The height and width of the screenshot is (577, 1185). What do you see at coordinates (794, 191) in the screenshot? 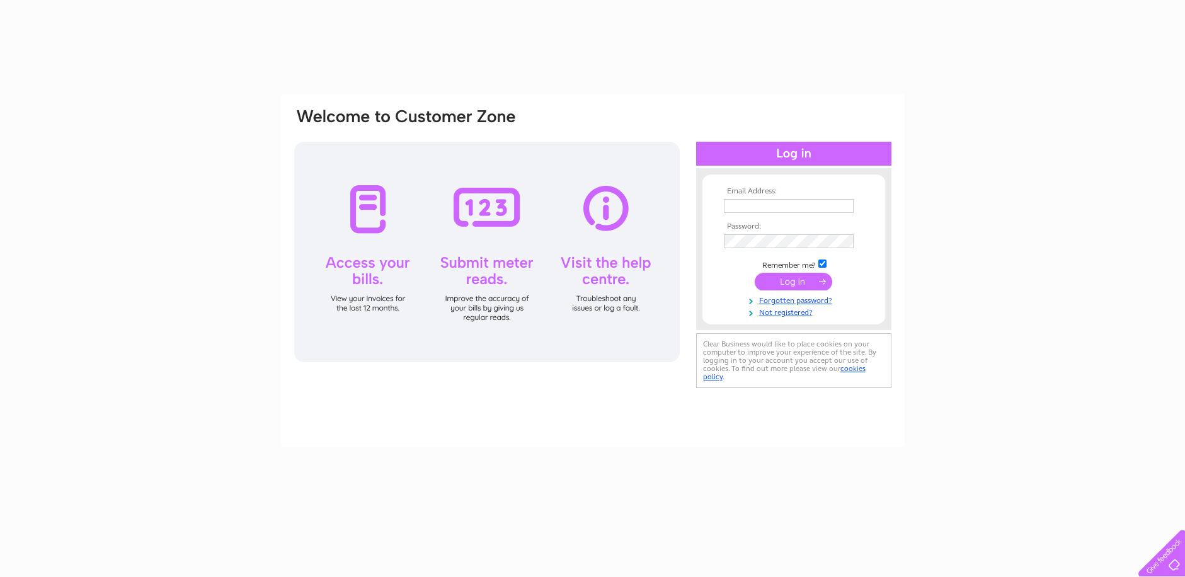
I see `th: Email Address:` at bounding box center [794, 191].